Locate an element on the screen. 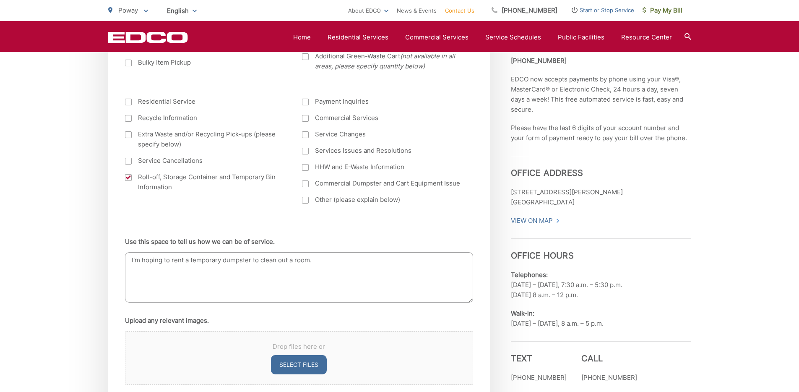 This screenshot has width=799, height=392. span: English is located at coordinates (182, 10).